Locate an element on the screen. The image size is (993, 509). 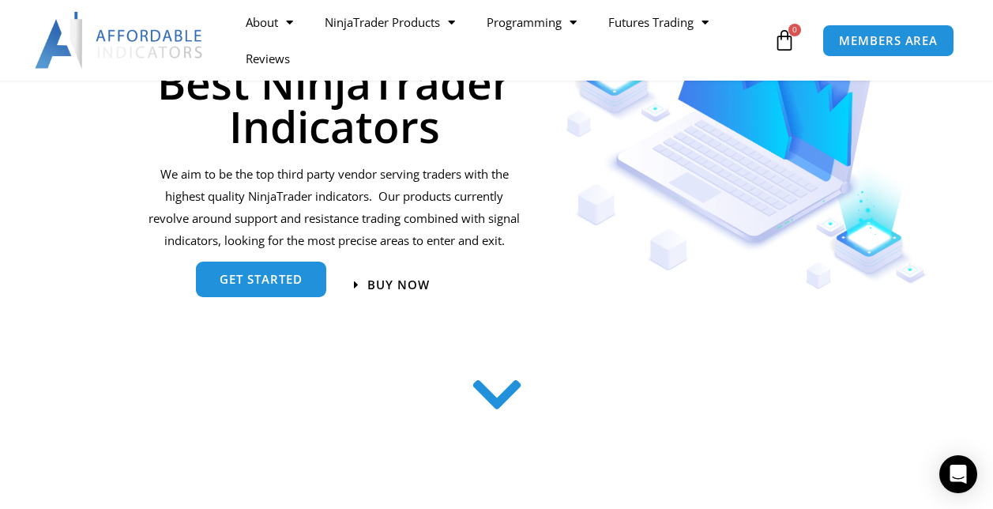
span: MEMBERS AREA is located at coordinates (888, 40).